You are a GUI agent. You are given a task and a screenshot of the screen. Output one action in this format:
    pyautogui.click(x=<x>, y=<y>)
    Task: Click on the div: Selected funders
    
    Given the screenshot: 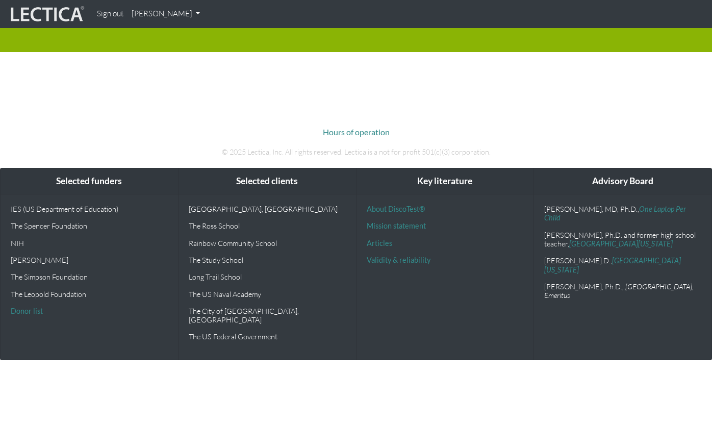 What is the action you would take?
    pyautogui.click(x=89, y=181)
    